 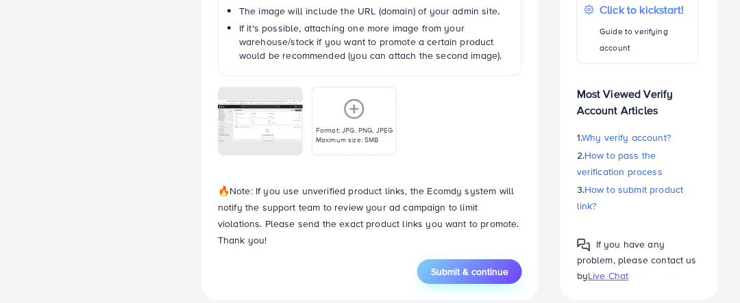 I want to click on p: Most Viewed Verify Account Articles, so click(x=638, y=97).